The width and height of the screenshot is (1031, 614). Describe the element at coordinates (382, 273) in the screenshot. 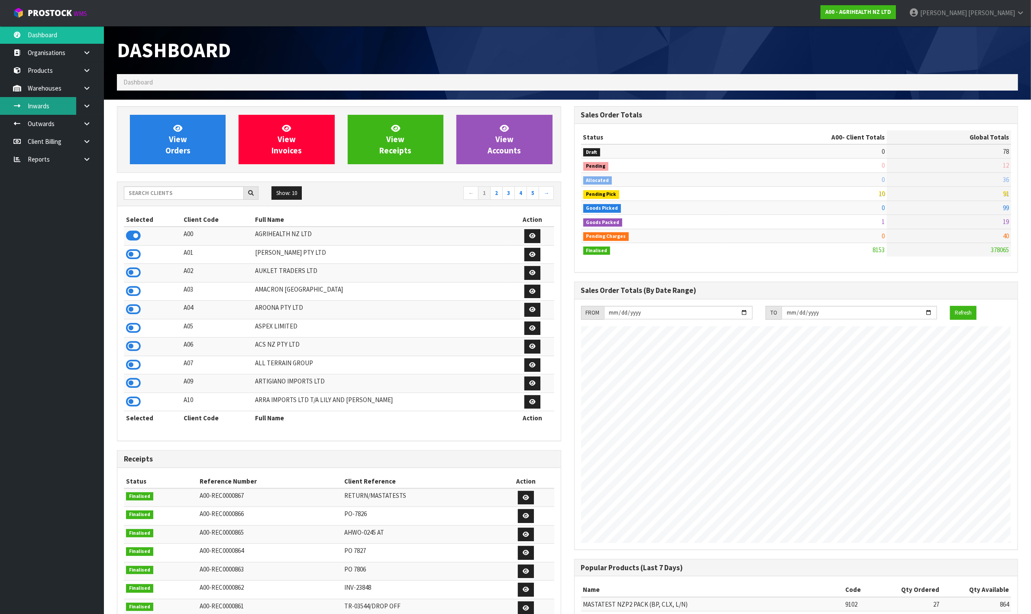

I see `td: AUKLET TRADERS LTD` at that location.